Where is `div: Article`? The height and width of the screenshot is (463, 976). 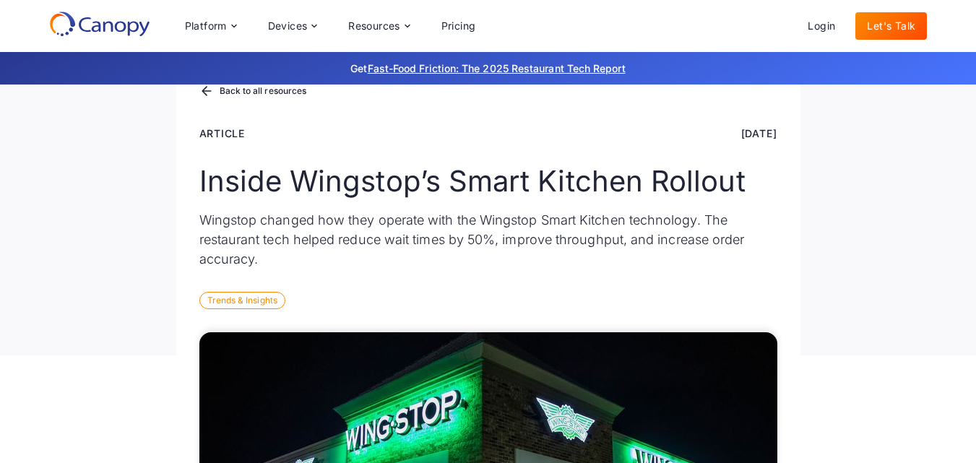
div: Article is located at coordinates (222, 133).